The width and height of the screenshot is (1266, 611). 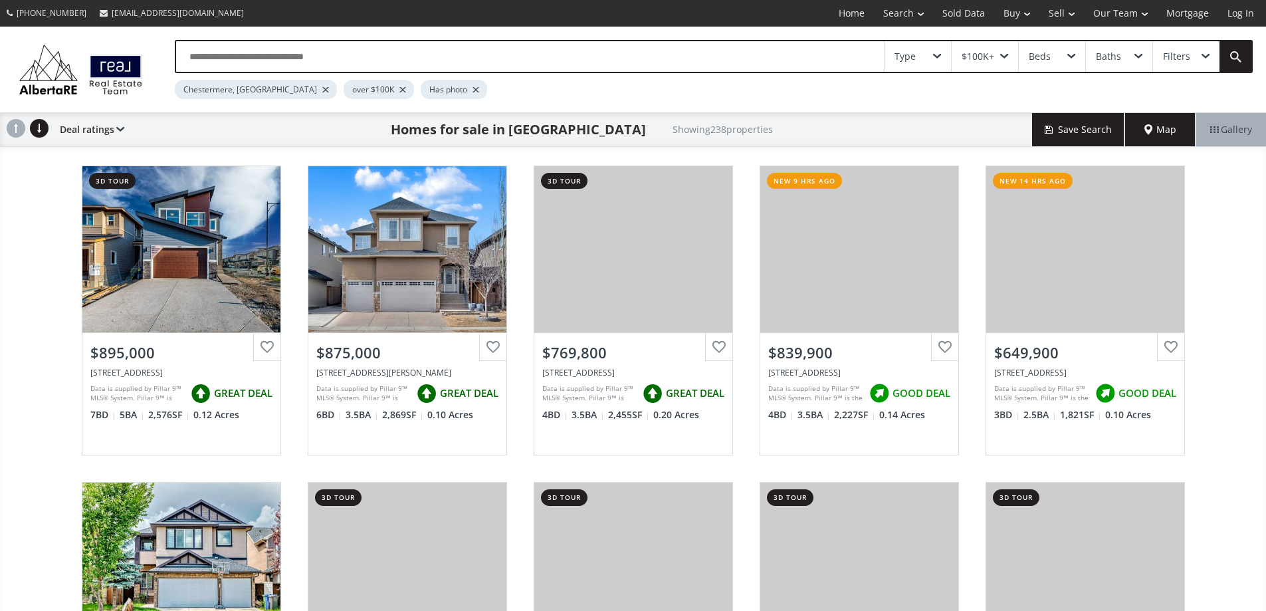 I want to click on div: Gallery, so click(x=1231, y=130).